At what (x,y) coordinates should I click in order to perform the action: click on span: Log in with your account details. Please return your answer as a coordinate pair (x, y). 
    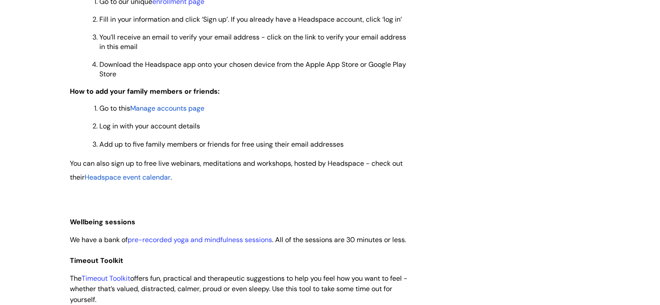
    Looking at the image, I should click on (150, 126).